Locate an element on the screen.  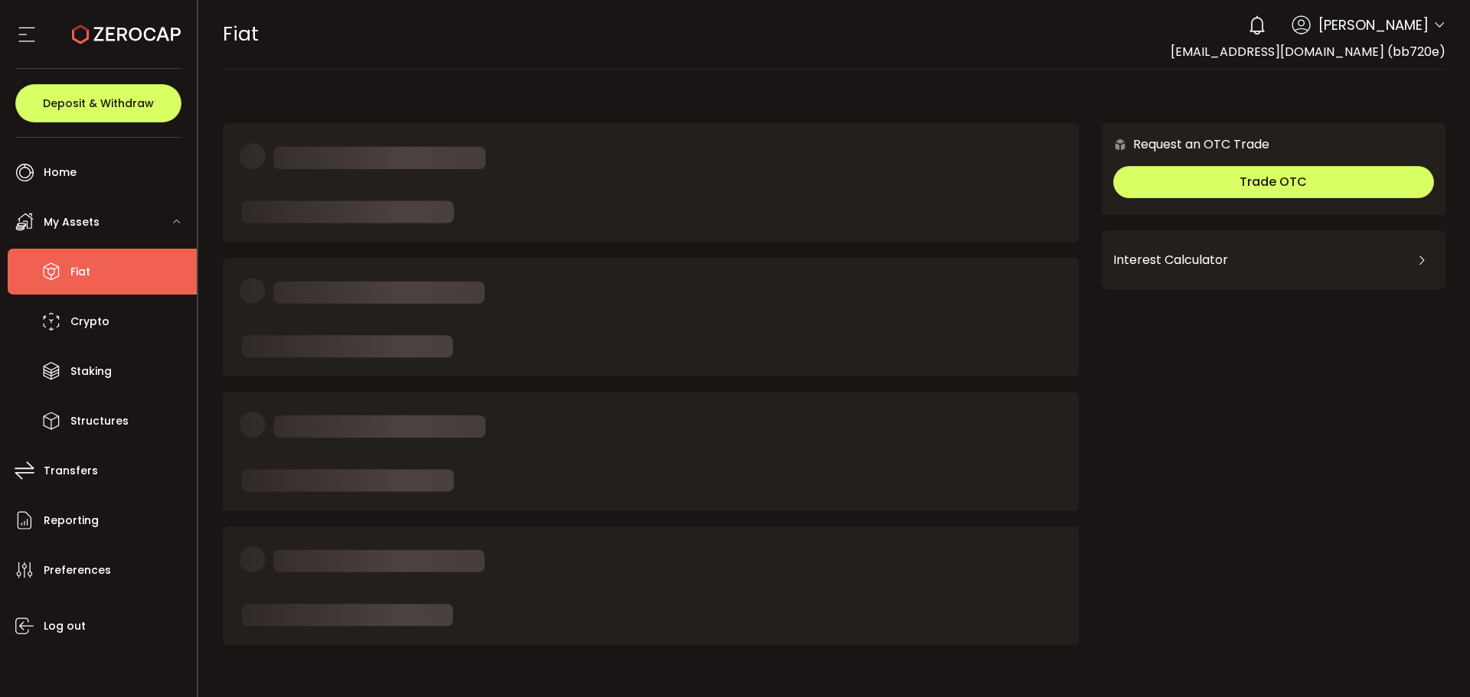
span: Trade OTC is located at coordinates (1273, 181).